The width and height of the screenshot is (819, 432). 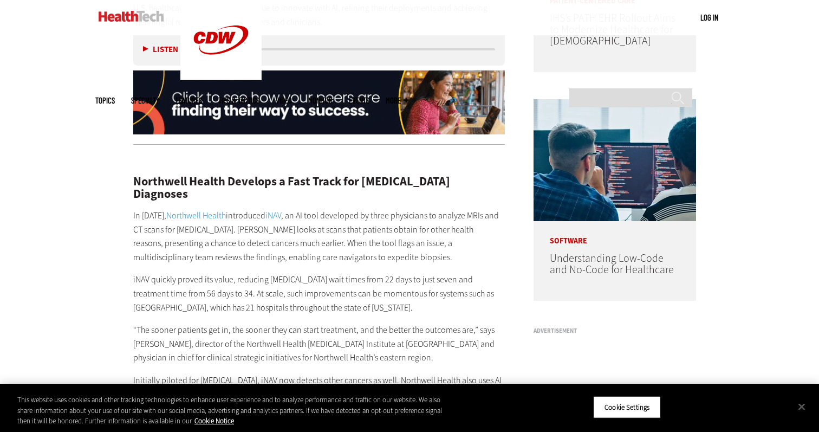 What do you see at coordinates (615, 330) in the screenshot?
I see `h3: Advertisement` at bounding box center [615, 330].